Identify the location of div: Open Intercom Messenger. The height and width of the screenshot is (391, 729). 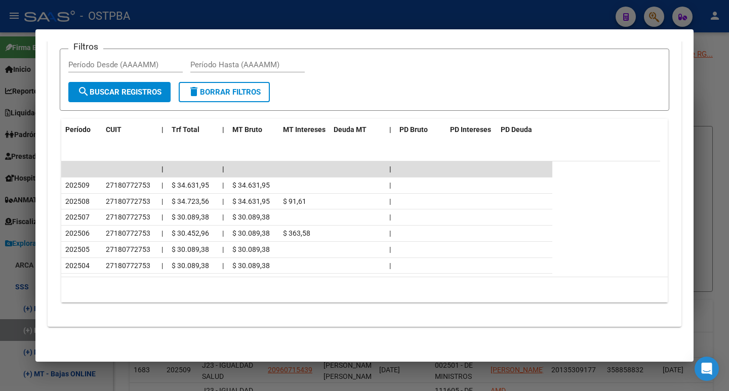
(707, 369).